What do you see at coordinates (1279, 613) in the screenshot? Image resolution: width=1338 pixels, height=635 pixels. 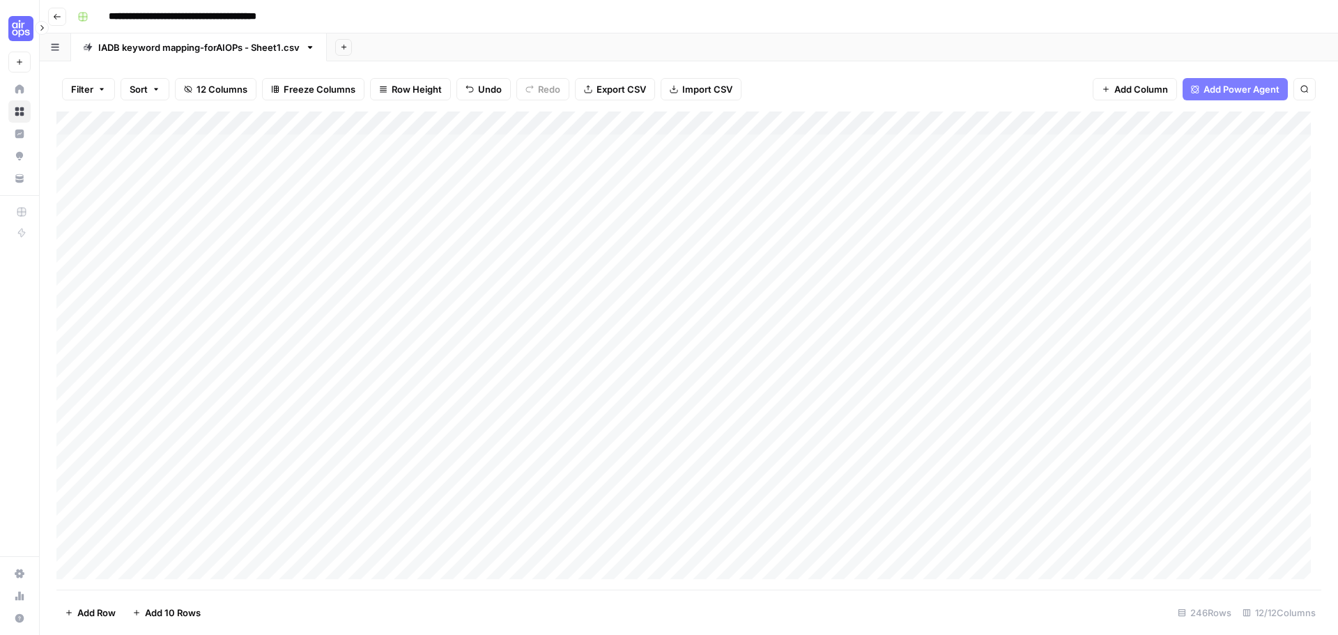 I see `div: 12/12 Columns` at bounding box center [1279, 613].